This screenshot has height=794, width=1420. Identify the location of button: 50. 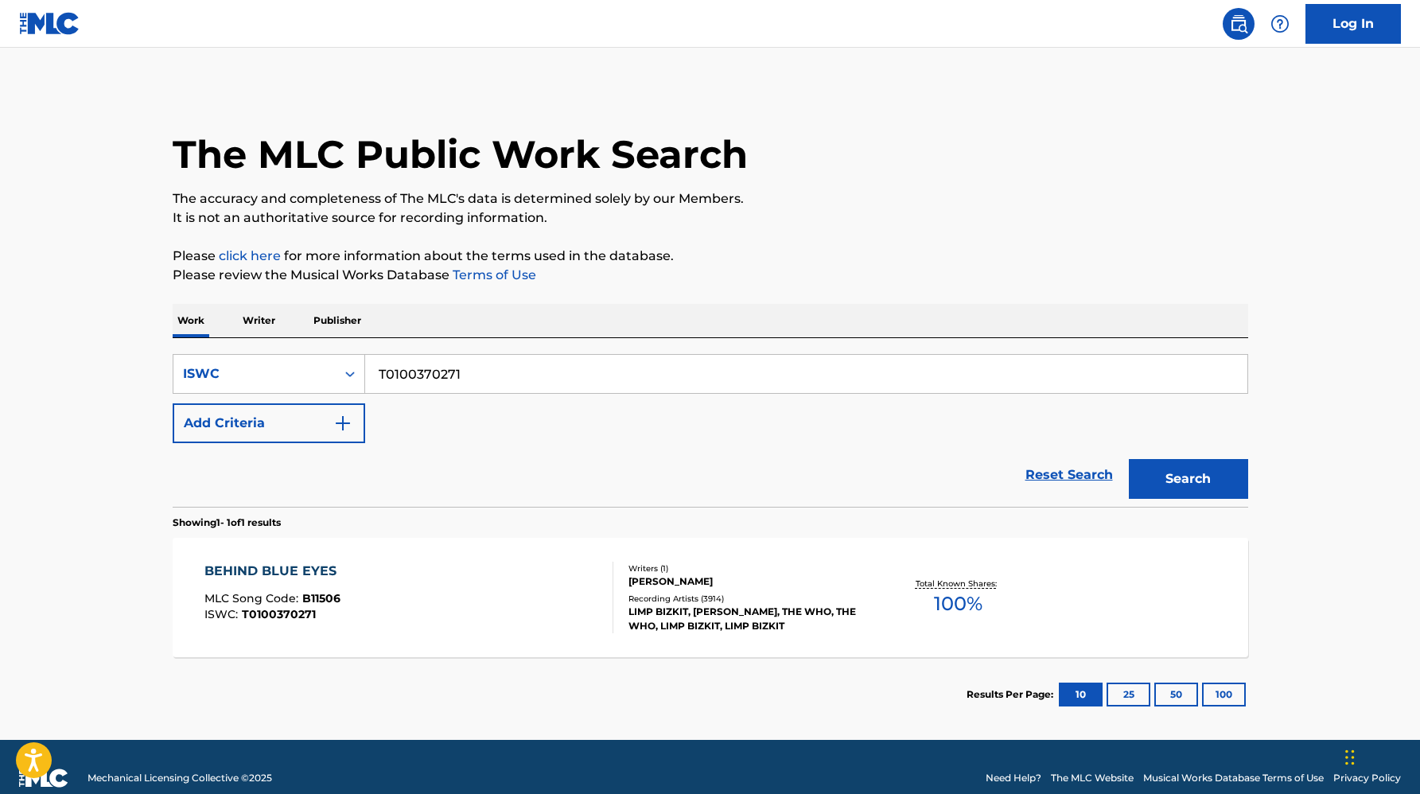
(1176, 695).